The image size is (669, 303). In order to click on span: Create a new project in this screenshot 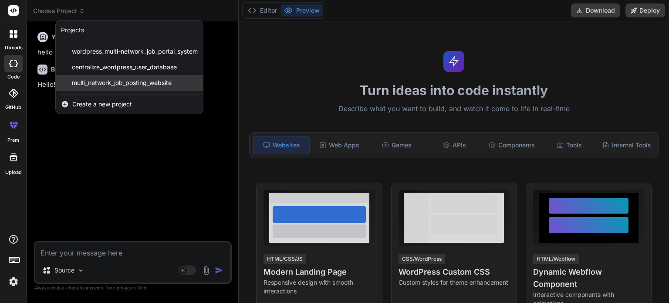, I will do `click(102, 104)`.